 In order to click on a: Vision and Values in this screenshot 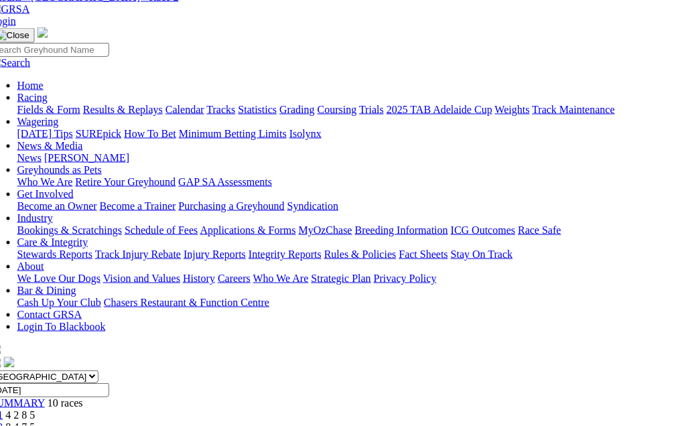, I will do `click(141, 278)`.